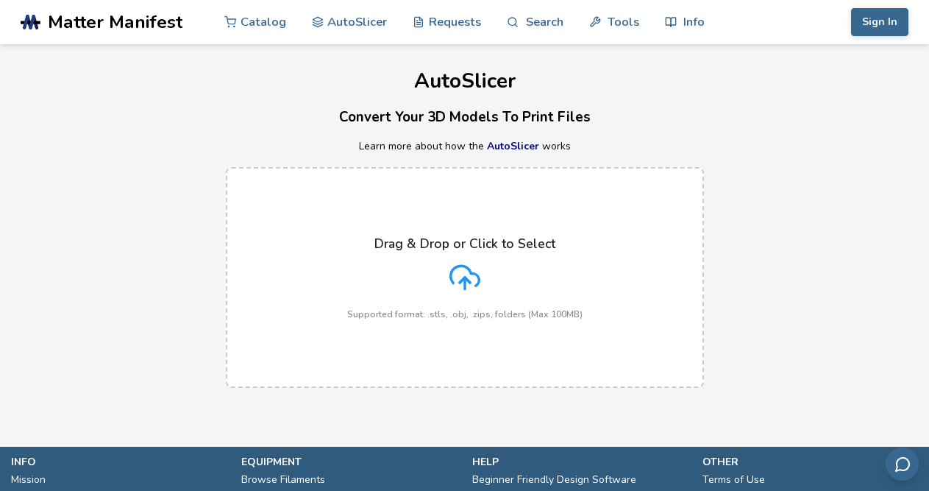 This screenshot has width=929, height=491. Describe the element at coordinates (554, 480) in the screenshot. I see `a: Beginner Friendly Design Software` at that location.